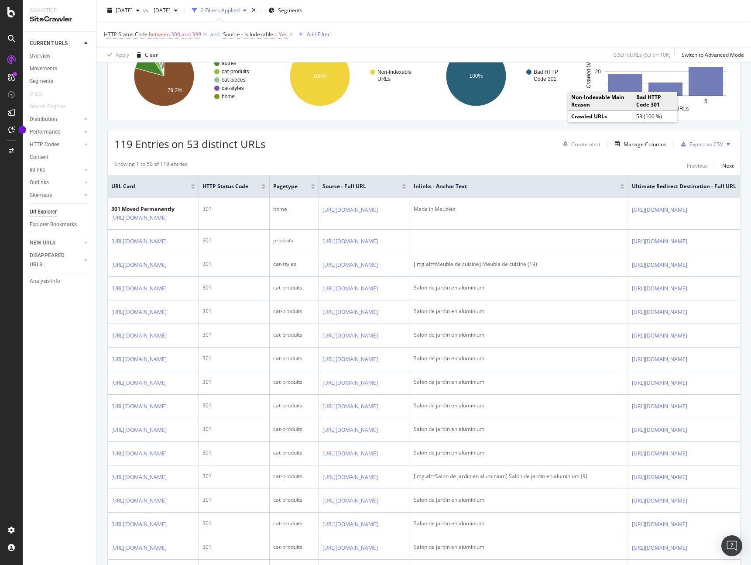 The width and height of the screenshot is (751, 565). What do you see at coordinates (39, 183) in the screenshot?
I see `div: Outlinks` at bounding box center [39, 183].